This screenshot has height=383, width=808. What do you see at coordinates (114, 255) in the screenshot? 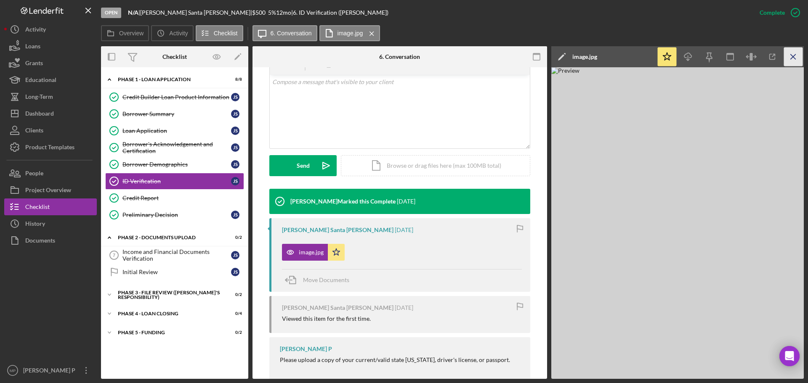
I see `tspan: 7` at bounding box center [114, 255].